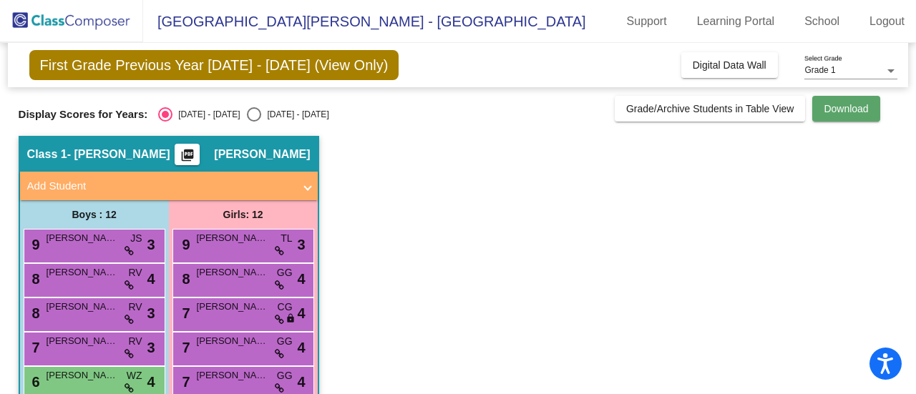 This screenshot has height=394, width=916. What do you see at coordinates (710, 109) in the screenshot?
I see `button: Grade/Archive Students in Table View` at bounding box center [710, 109].